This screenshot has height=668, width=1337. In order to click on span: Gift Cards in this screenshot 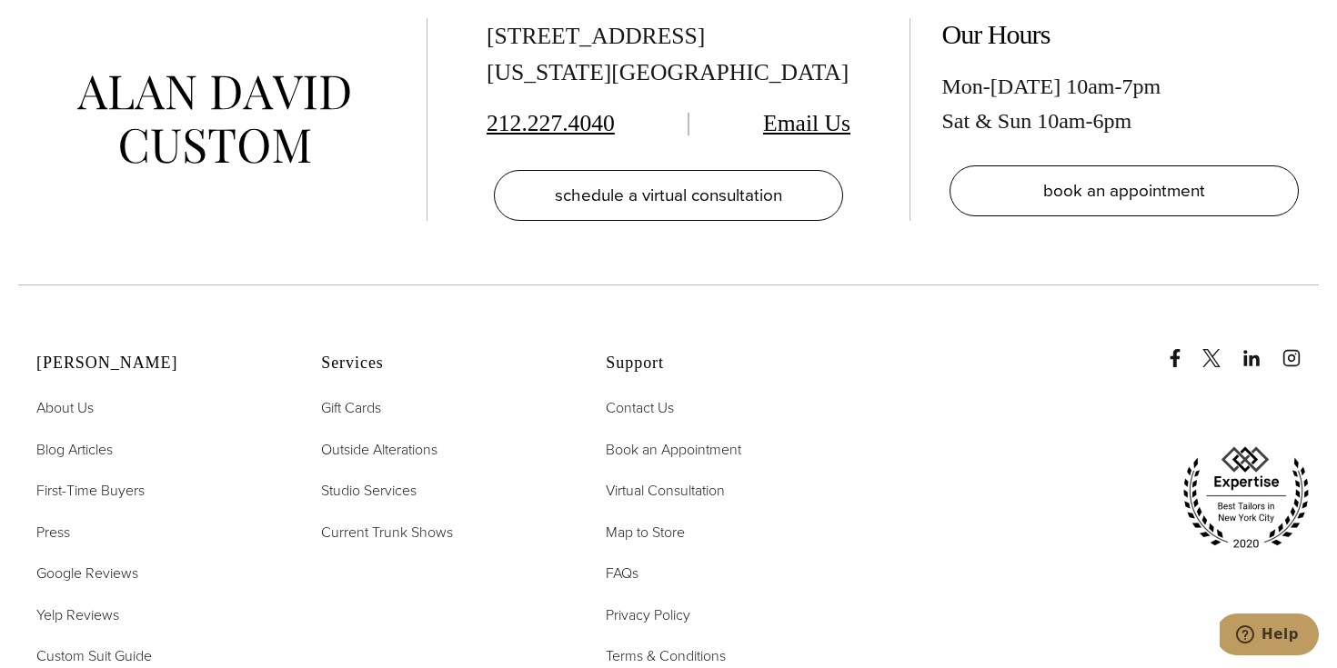, I will do `click(351, 407)`.